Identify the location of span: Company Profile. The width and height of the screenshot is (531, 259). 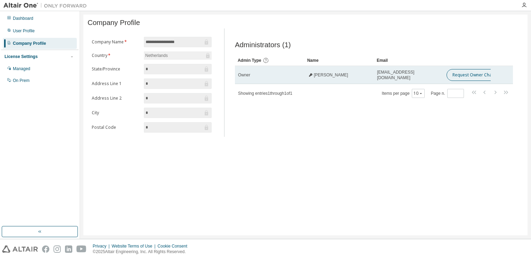
(114, 23).